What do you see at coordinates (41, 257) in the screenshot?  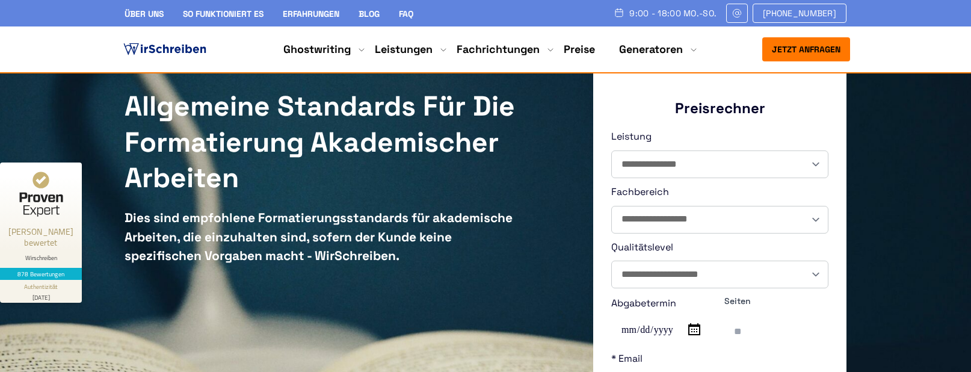 I see `div: Wirschreiben` at bounding box center [41, 257].